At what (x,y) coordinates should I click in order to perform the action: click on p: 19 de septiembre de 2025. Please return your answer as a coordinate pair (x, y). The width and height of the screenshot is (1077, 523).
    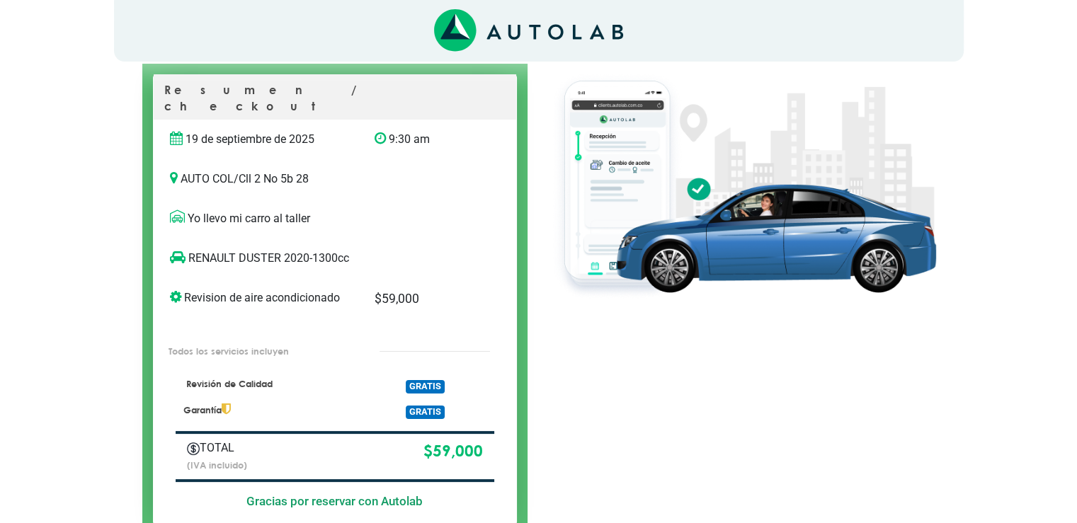
    Looking at the image, I should click on (261, 139).